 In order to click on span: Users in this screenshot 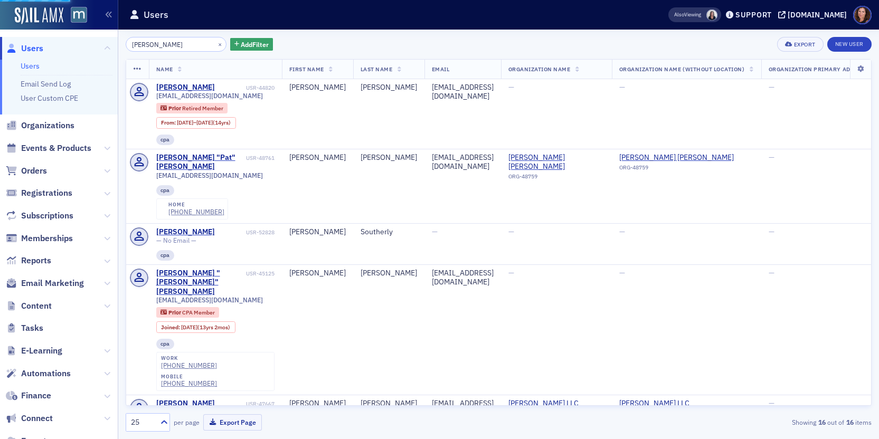, I will do `click(32, 49)`.